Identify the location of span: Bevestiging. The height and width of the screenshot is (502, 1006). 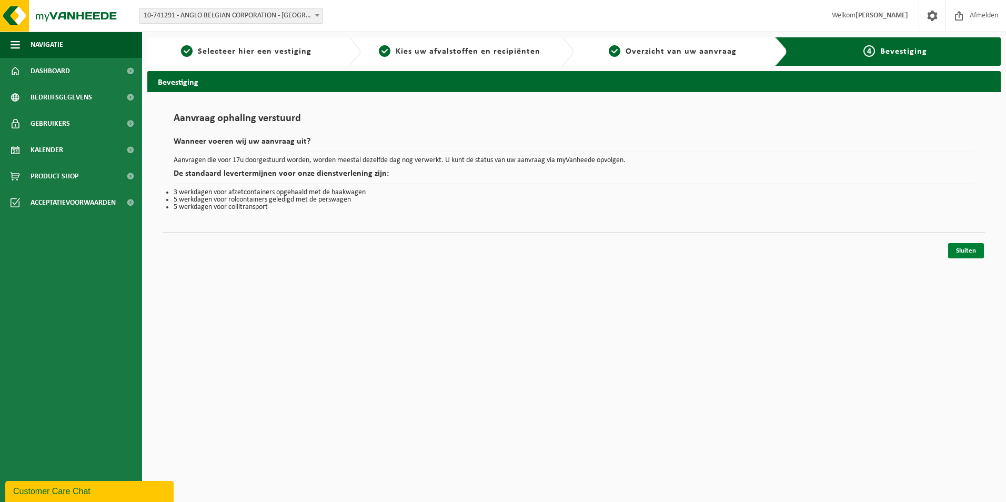
(903, 52).